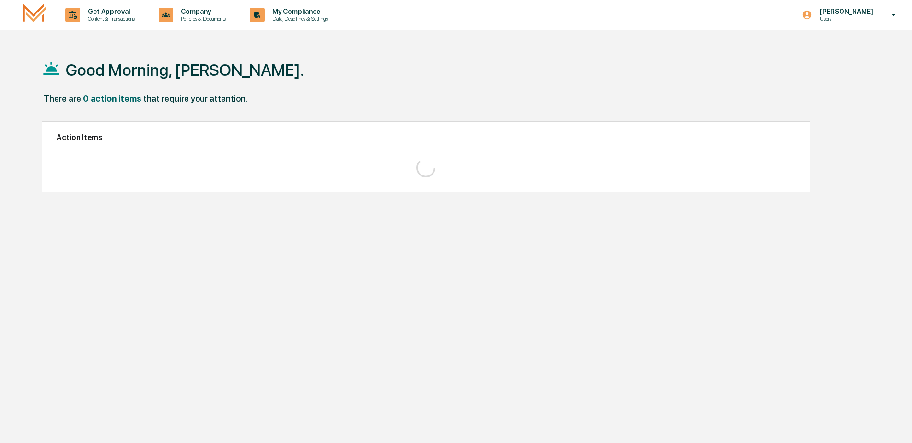  What do you see at coordinates (202, 19) in the screenshot?
I see `p: Policies & Documents` at bounding box center [202, 19].